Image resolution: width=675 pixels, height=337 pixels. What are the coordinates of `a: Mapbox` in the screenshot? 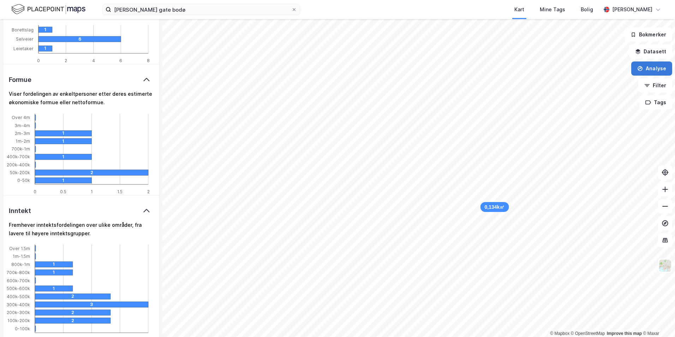 It's located at (559, 333).